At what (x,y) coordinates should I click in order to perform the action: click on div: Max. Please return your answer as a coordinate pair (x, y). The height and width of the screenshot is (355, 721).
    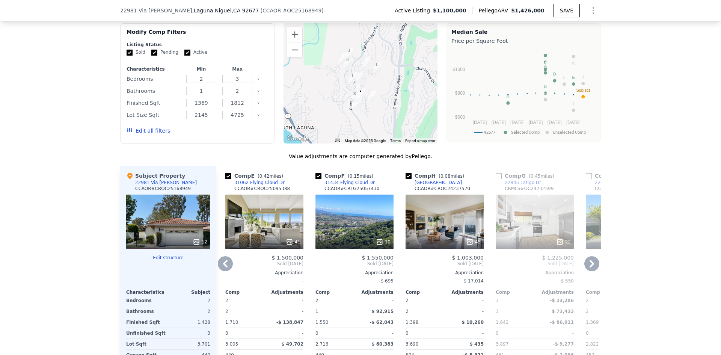
    Looking at the image, I should click on (237, 69).